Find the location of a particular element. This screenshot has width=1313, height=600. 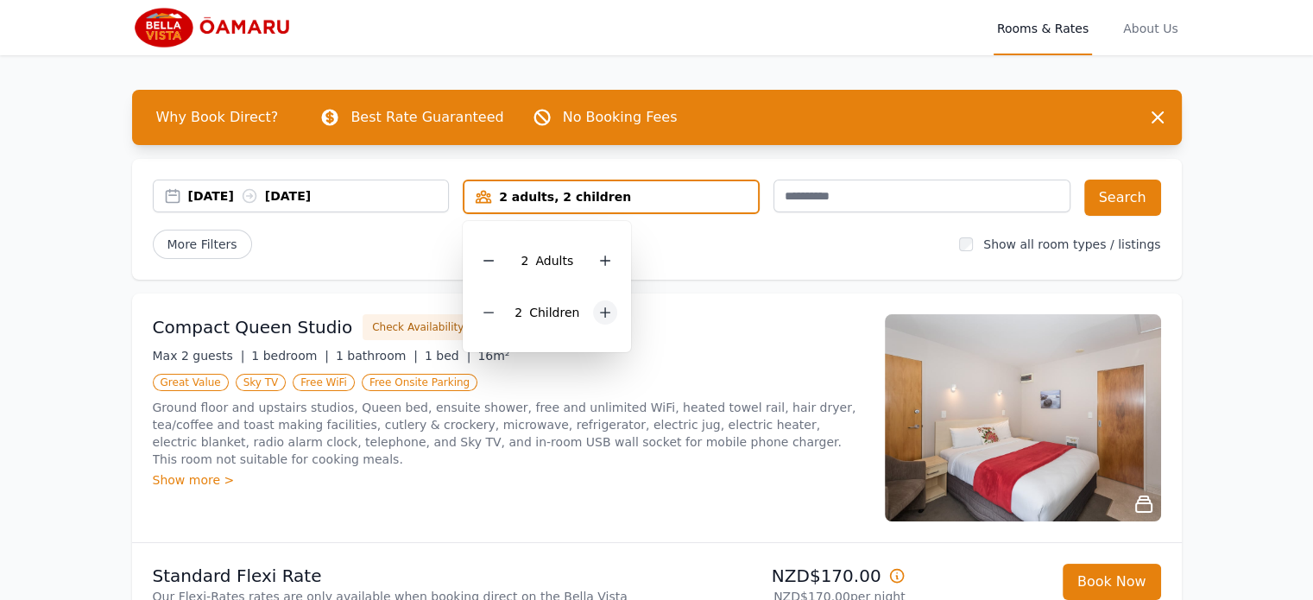

div: 2 adults, 2 children is located at coordinates (611, 197).